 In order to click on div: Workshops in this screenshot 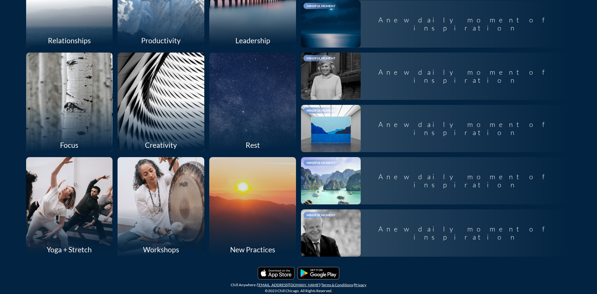, I will do `click(161, 249)`.